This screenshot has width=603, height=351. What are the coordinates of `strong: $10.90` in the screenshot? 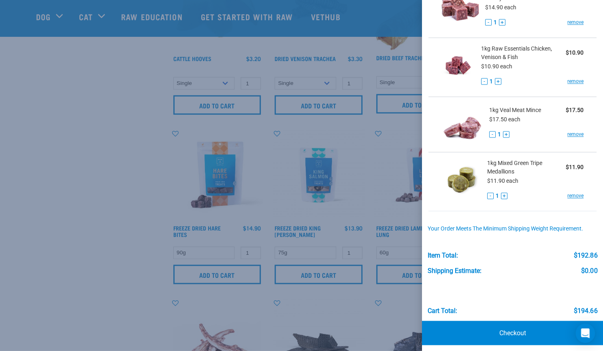 It's located at (574, 53).